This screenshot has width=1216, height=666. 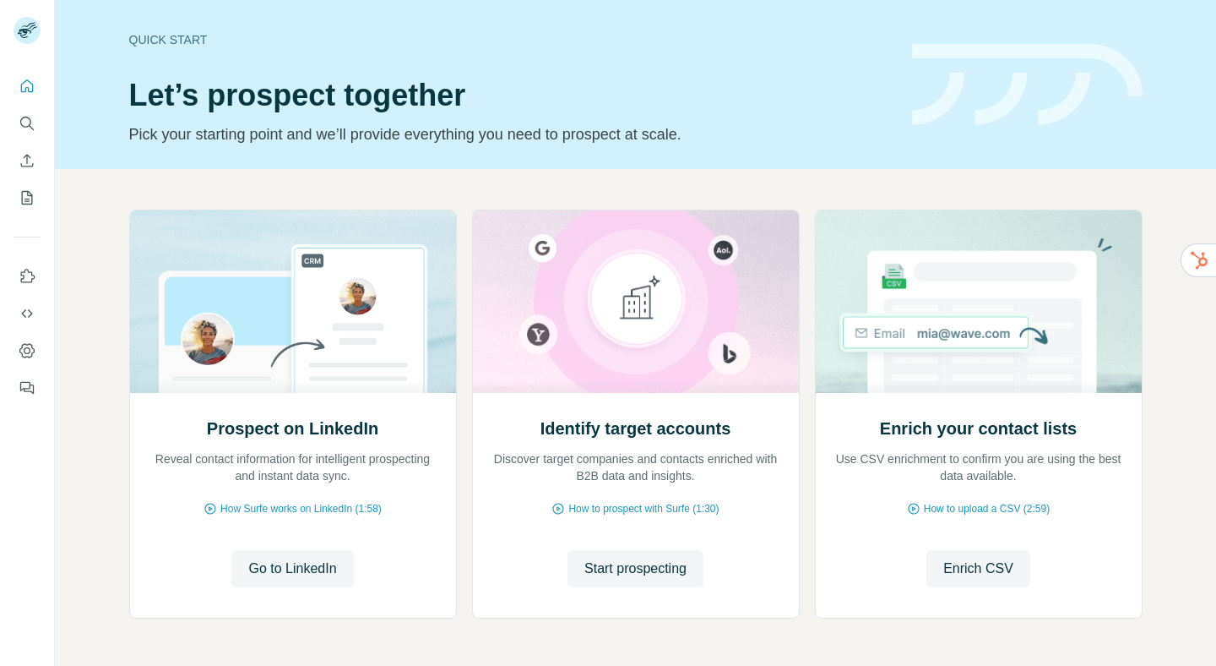 What do you see at coordinates (27, 123) in the screenshot?
I see `button: Search` at bounding box center [27, 123].